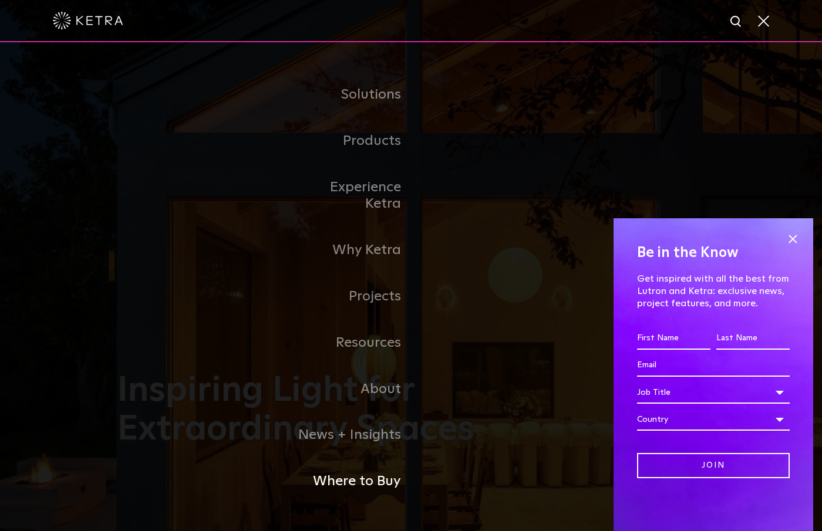  I want to click on input: Last Name, so click(752, 339).